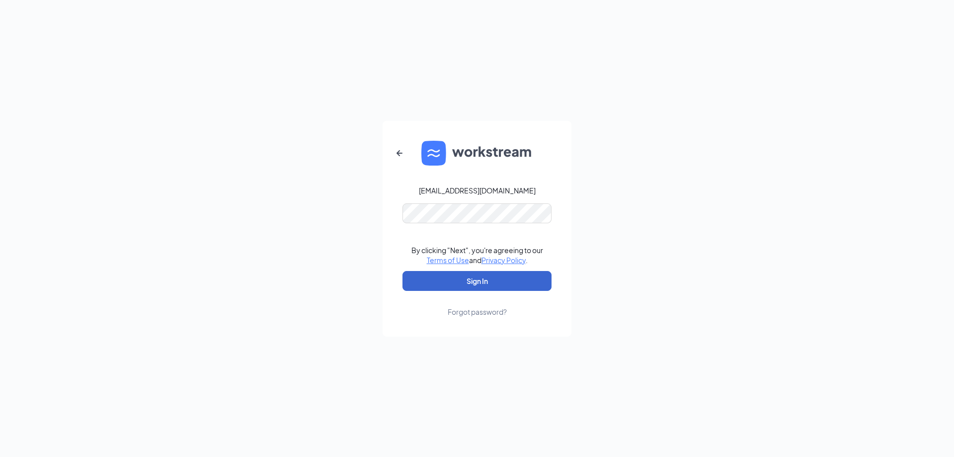  What do you see at coordinates (399, 153) in the screenshot?
I see `svg: ArrowLeftNew` at bounding box center [399, 153].